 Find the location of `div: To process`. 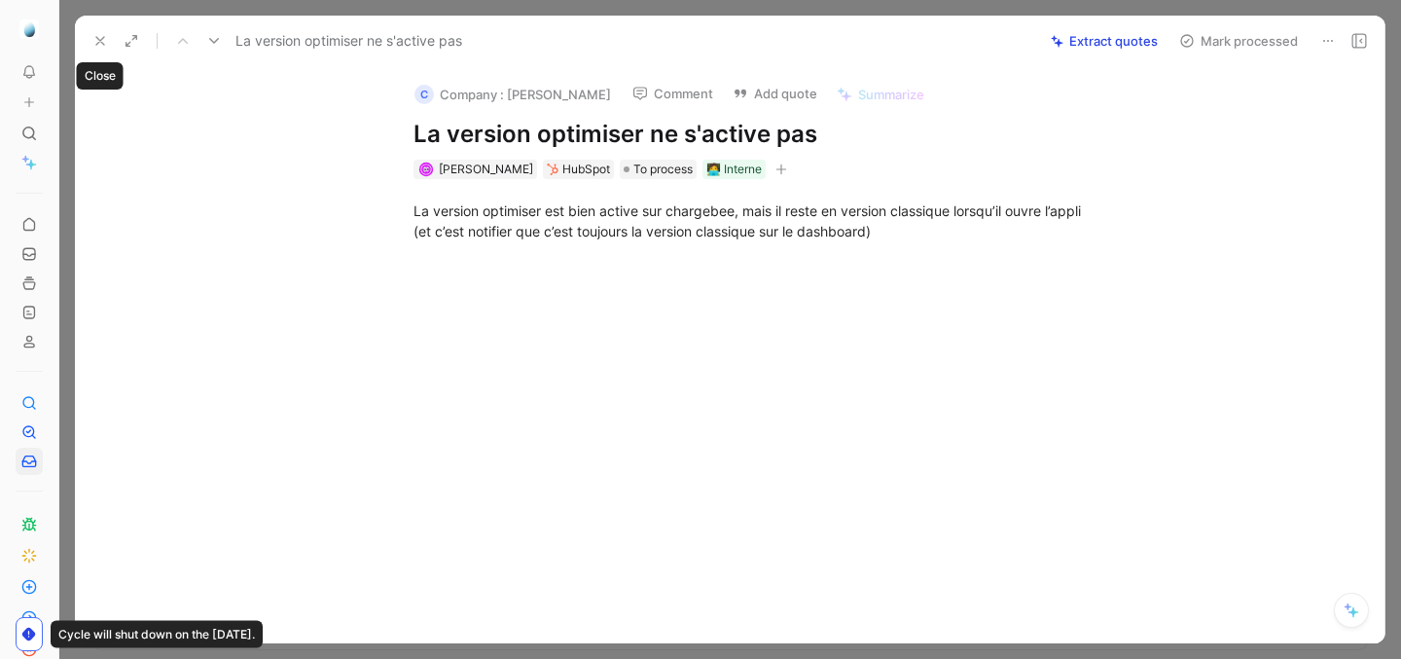

div: To process is located at coordinates (658, 169).